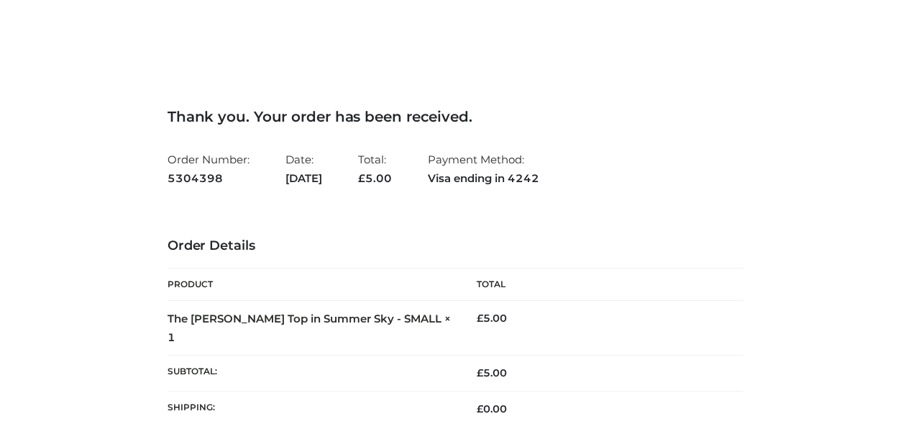  Describe the element at coordinates (375, 168) in the screenshot. I see `li: Total:` at that location.